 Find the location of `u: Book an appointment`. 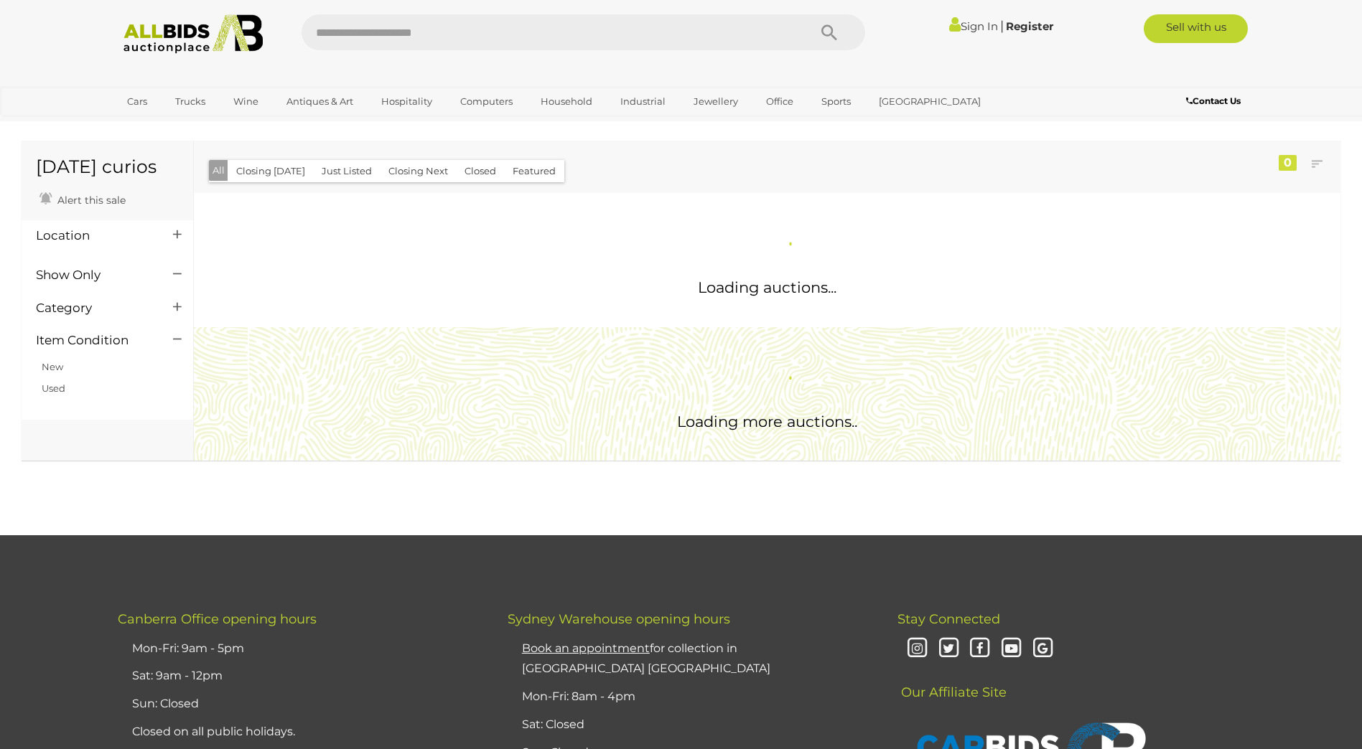

u: Book an appointment is located at coordinates (586, 648).